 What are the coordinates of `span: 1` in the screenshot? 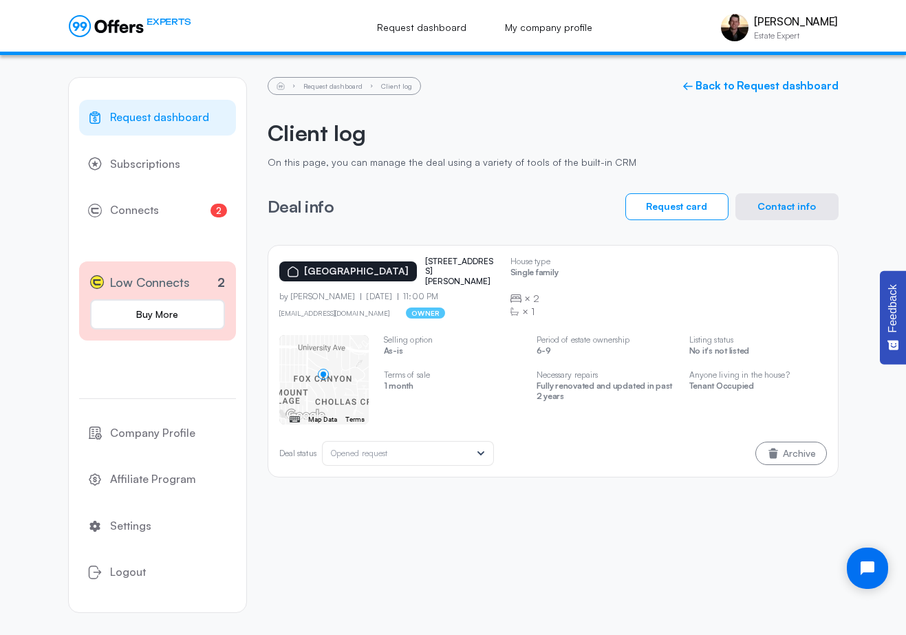 It's located at (532, 311).